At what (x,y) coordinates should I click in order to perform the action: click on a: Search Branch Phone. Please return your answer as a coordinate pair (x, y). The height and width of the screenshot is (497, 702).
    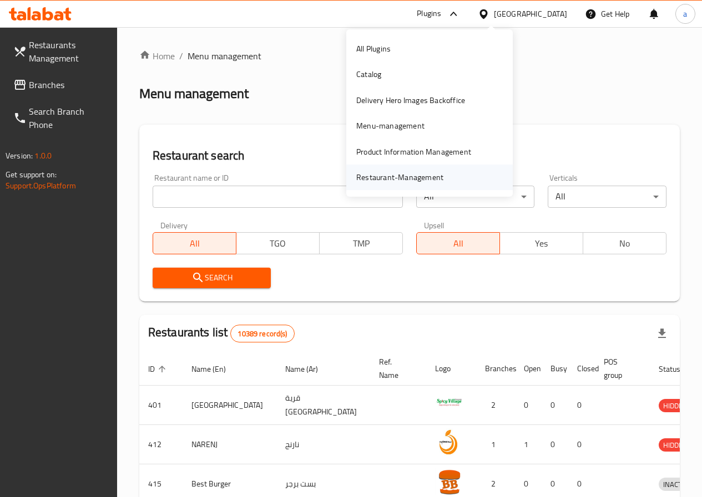
    Looking at the image, I should click on (60, 118).